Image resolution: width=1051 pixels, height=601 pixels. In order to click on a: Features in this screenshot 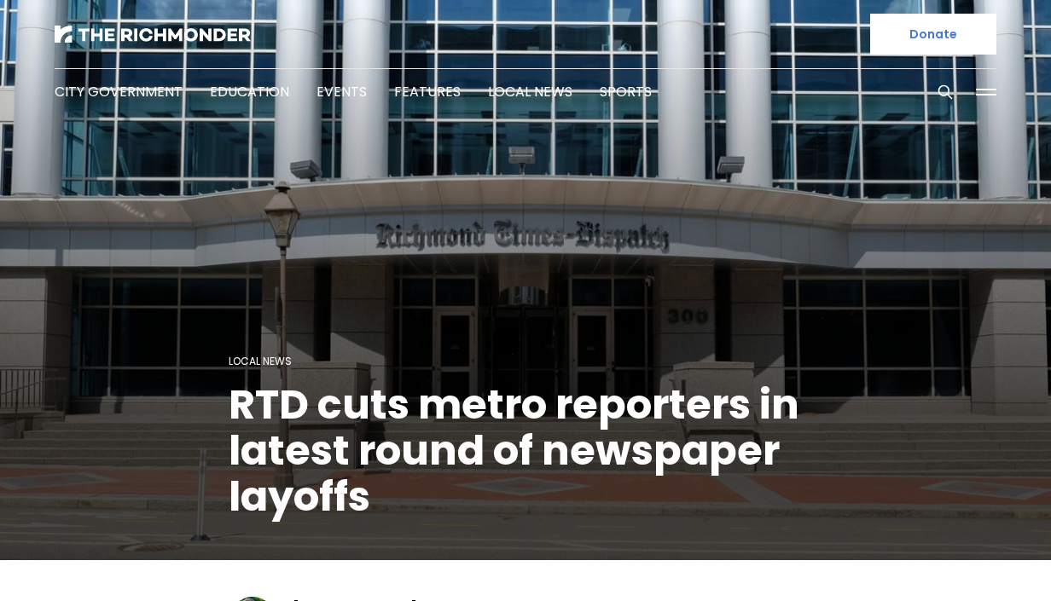, I will do `click(427, 91)`.